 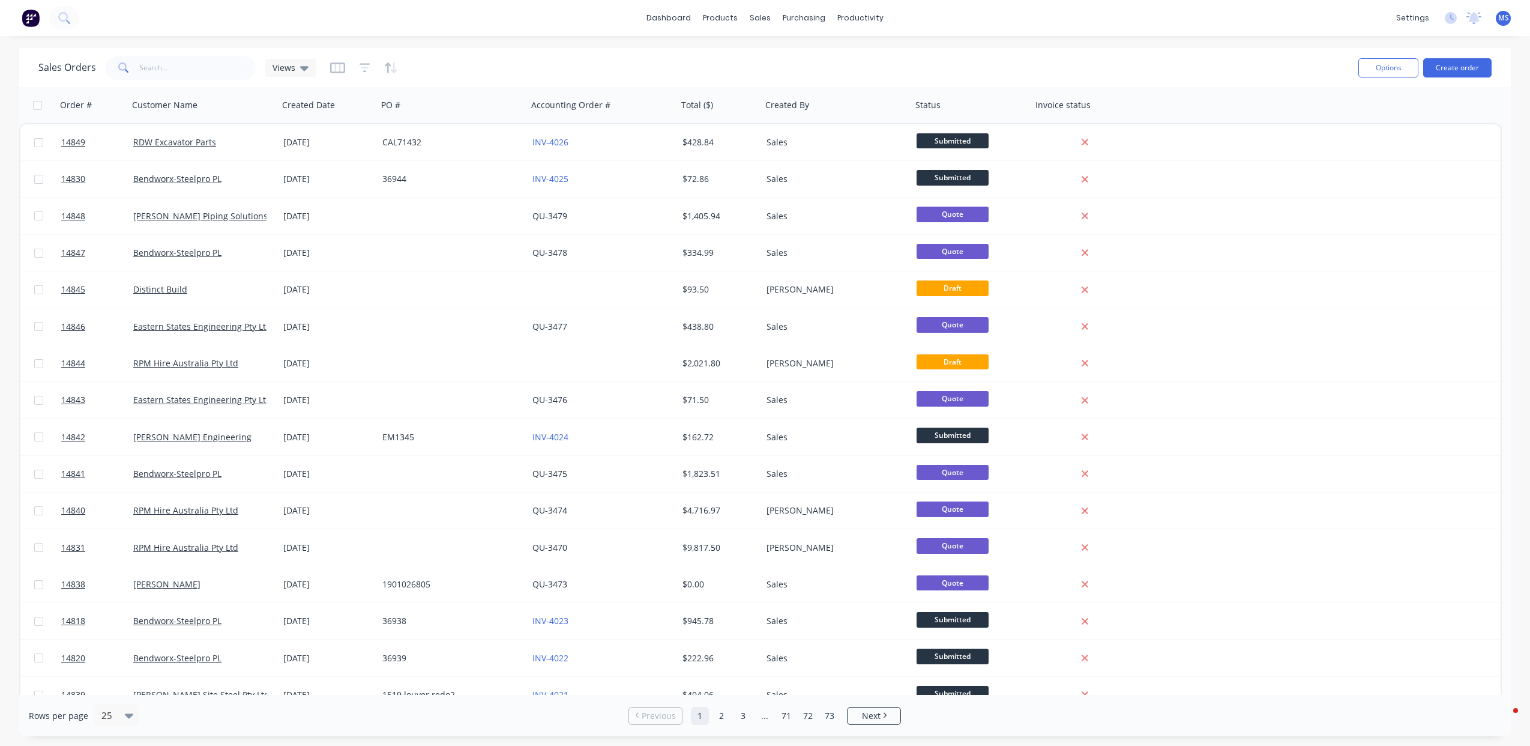 What do you see at coordinates (718, 179) in the screenshot?
I see `div: $72.86` at bounding box center [718, 179].